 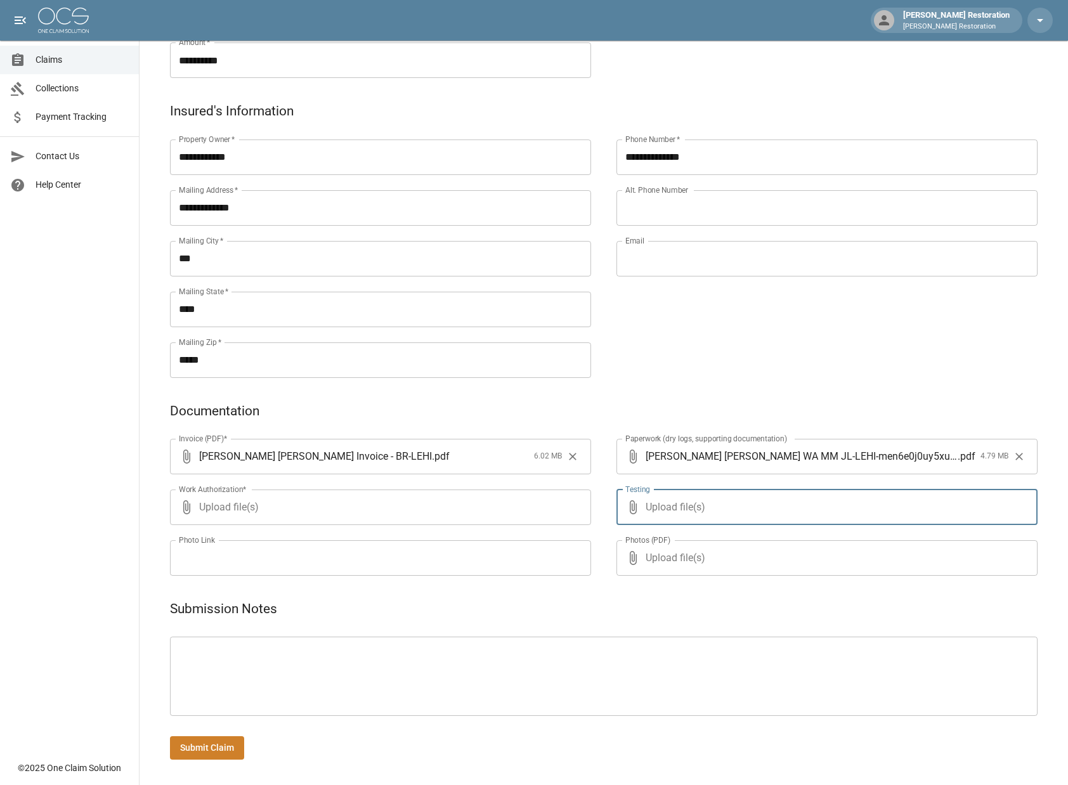 What do you see at coordinates (201, 240) in the screenshot?
I see `label: Mailing City` at bounding box center [201, 240].